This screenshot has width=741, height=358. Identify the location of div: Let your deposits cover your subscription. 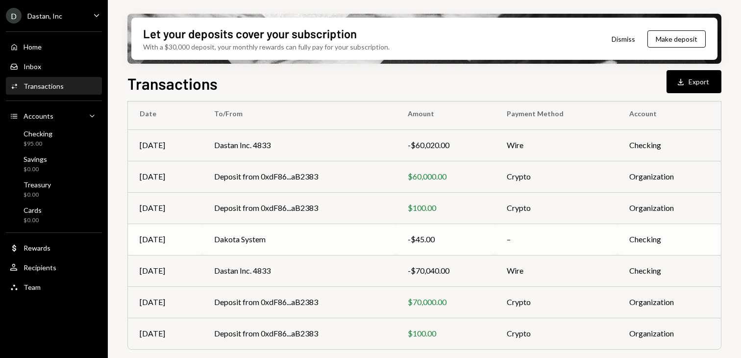
(250, 33).